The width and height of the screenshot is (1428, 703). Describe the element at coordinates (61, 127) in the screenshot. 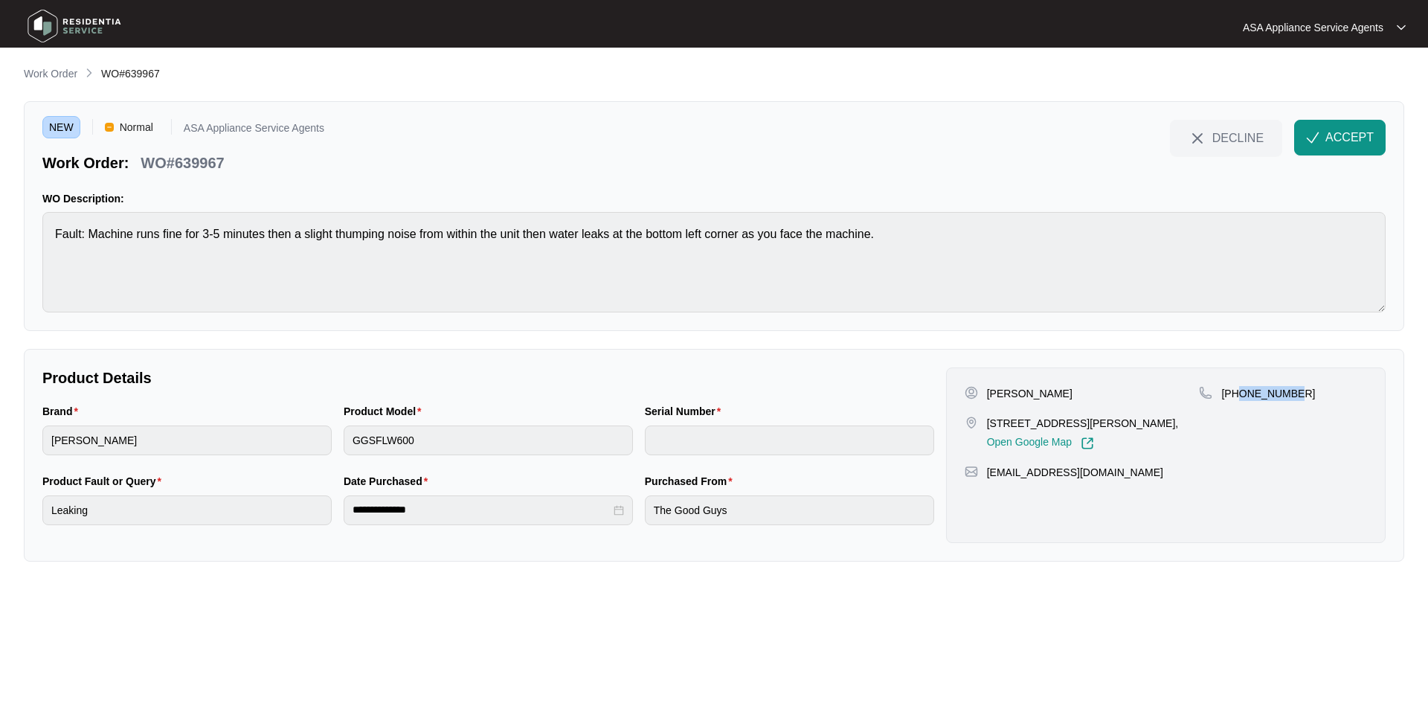

I see `span: NEW` at that location.